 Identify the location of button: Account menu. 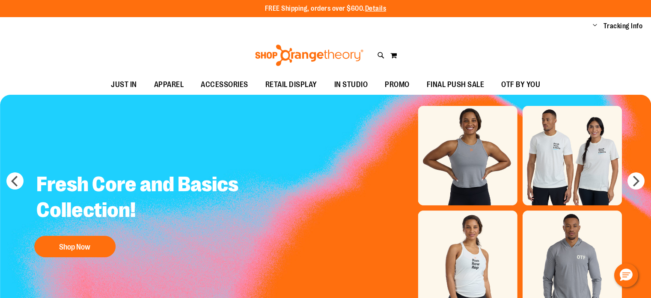
(595, 26).